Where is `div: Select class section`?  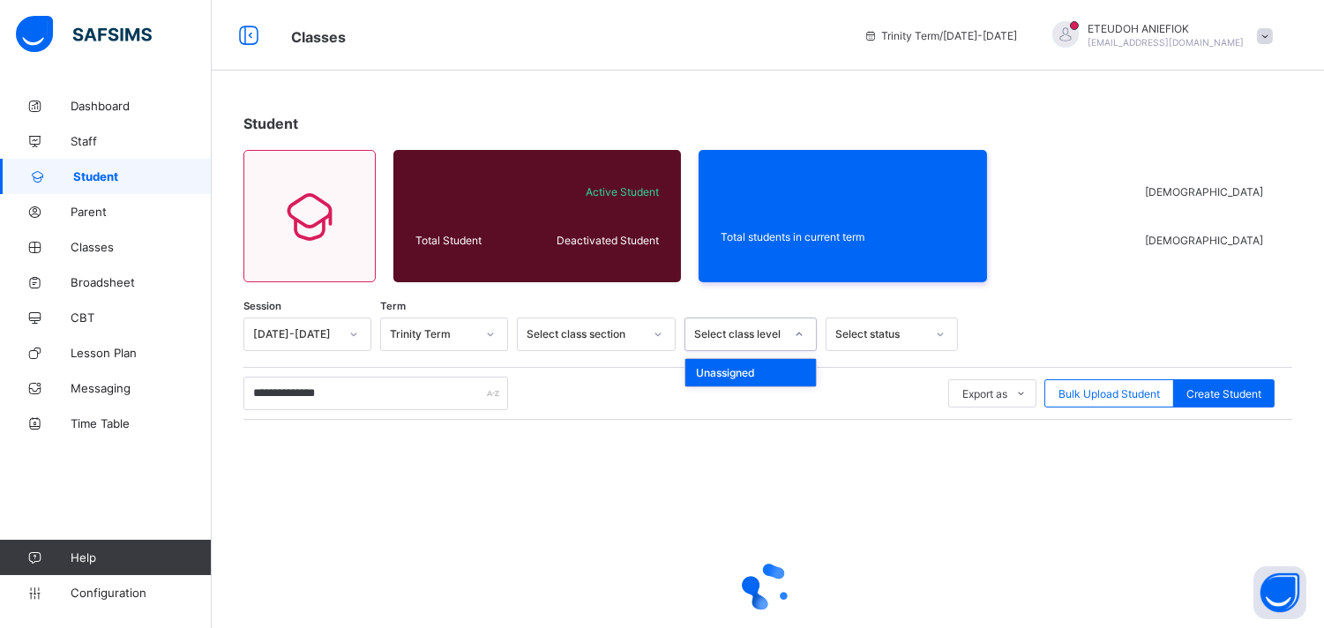
div: Select class section is located at coordinates (585, 334).